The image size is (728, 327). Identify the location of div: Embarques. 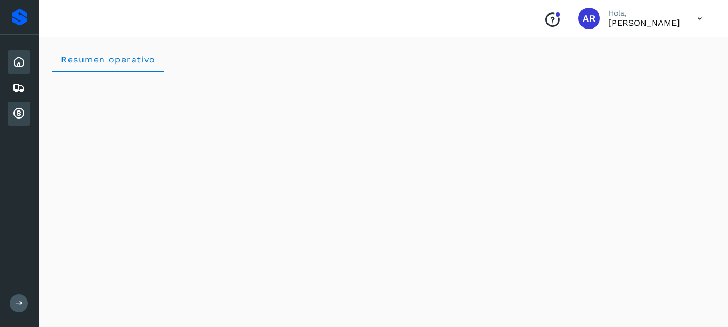
(19, 88).